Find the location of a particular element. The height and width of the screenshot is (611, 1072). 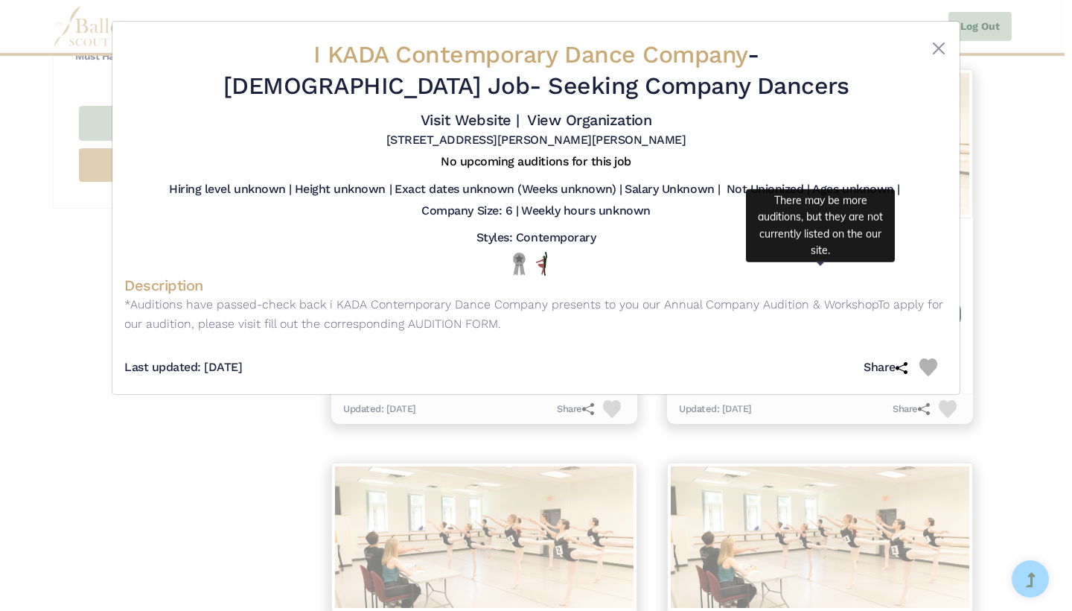

button: Close is located at coordinates (939, 48).